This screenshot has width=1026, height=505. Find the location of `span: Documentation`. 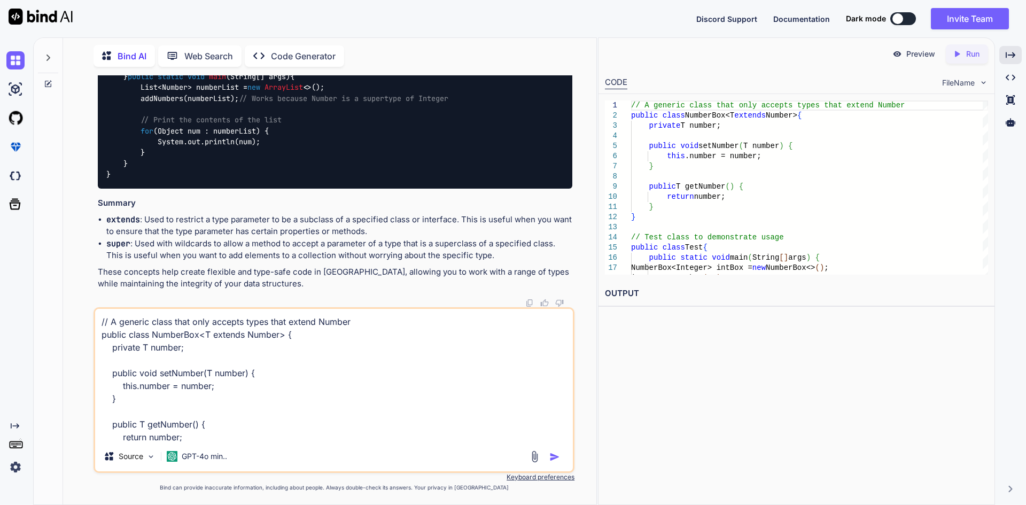

span: Documentation is located at coordinates (801, 19).